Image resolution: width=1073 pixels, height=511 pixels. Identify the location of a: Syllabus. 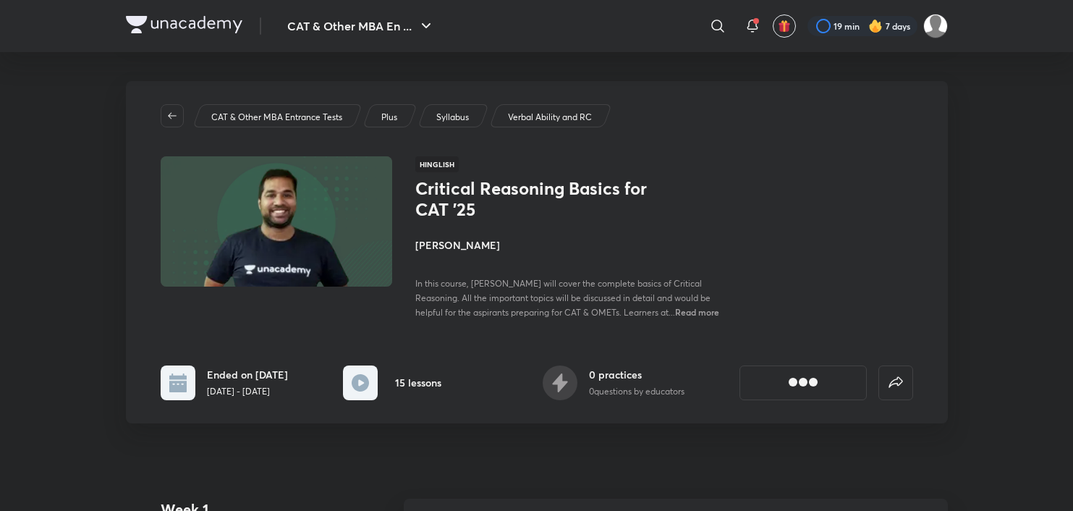
(452, 117).